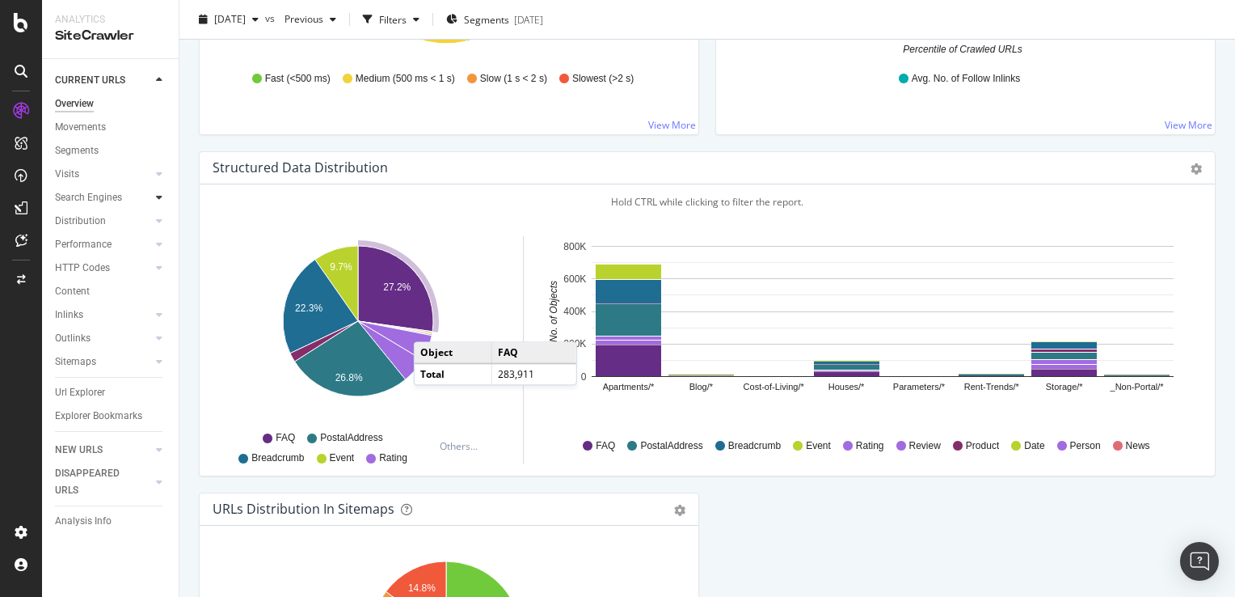  What do you see at coordinates (74, 103) in the screenshot?
I see `div: Overview` at bounding box center [74, 103].